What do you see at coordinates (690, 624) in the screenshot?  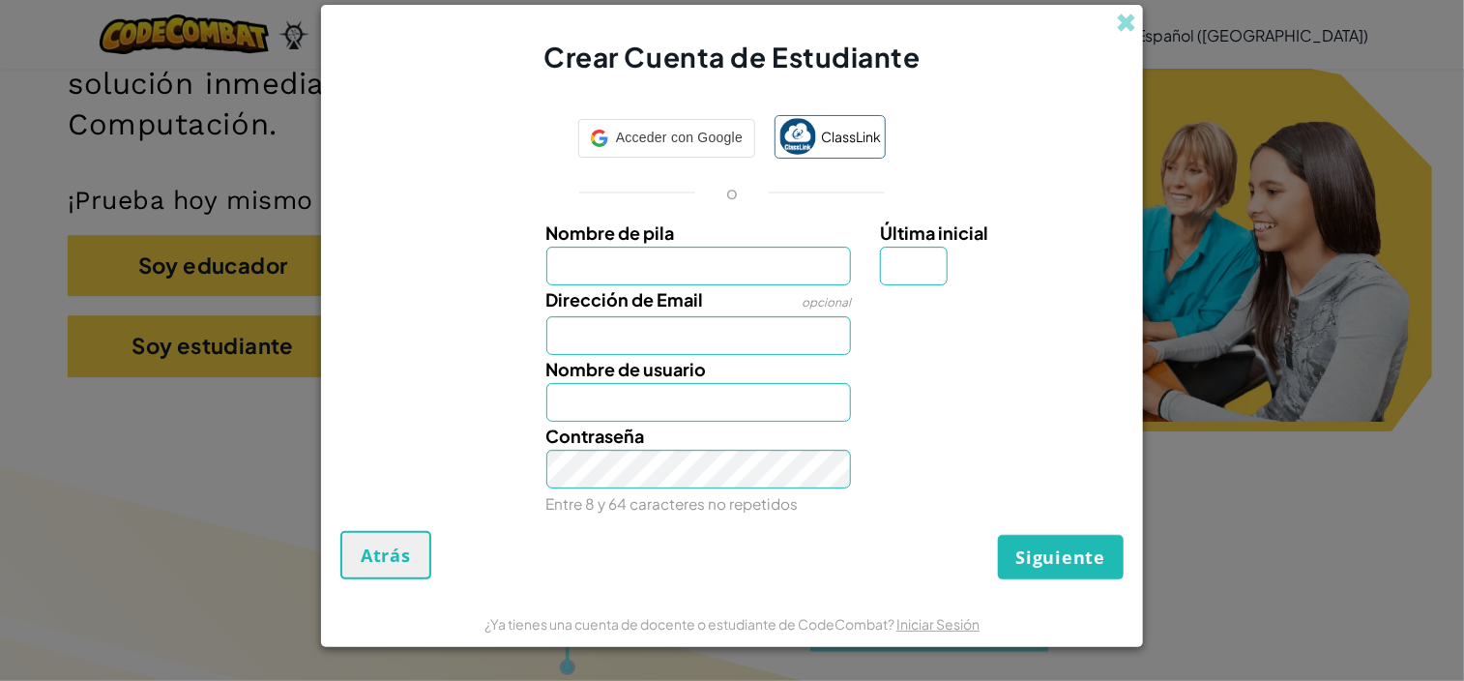 I see `span: ¿Ya tienes una cuenta de docente o estudiante de CodeCombat?` at bounding box center [690, 624].